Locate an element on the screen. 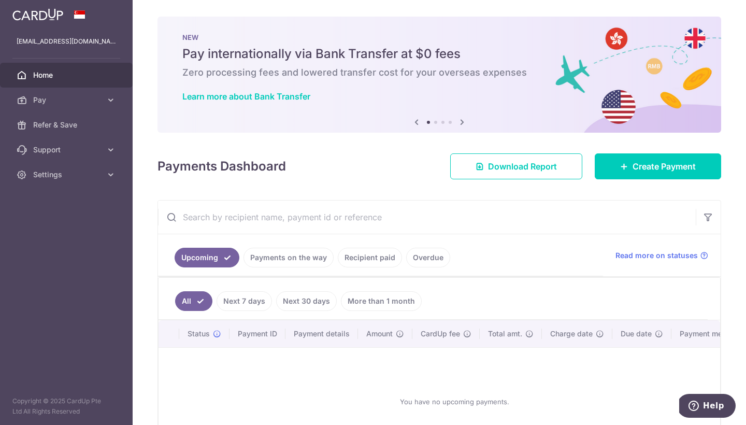 This screenshot has height=425, width=746. span: Support is located at coordinates (67, 150).